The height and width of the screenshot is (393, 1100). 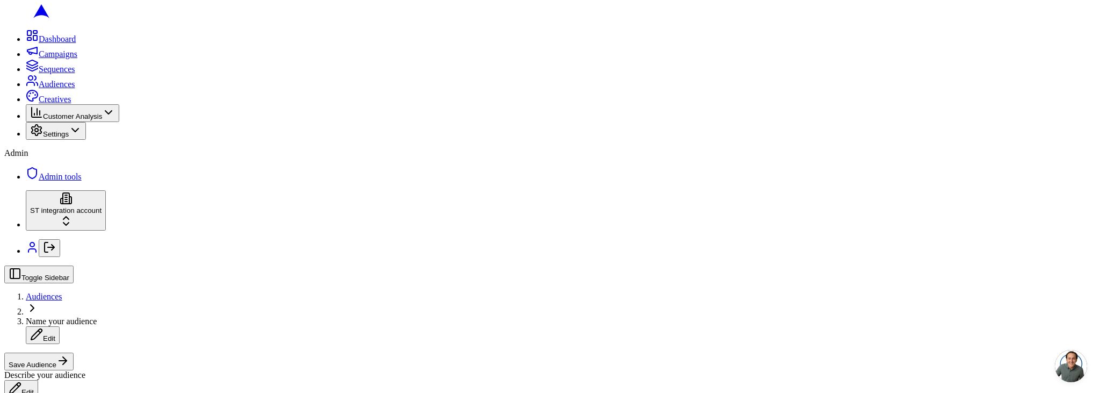 I want to click on button: Settings, so click(x=56, y=131).